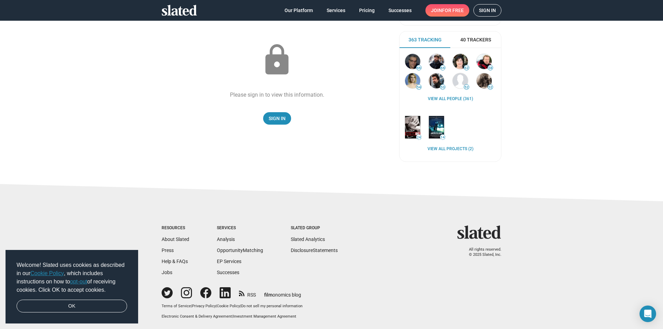 The height and width of the screenshot is (329, 663). Describe the element at coordinates (299, 10) in the screenshot. I see `a: Our Platform` at that location.